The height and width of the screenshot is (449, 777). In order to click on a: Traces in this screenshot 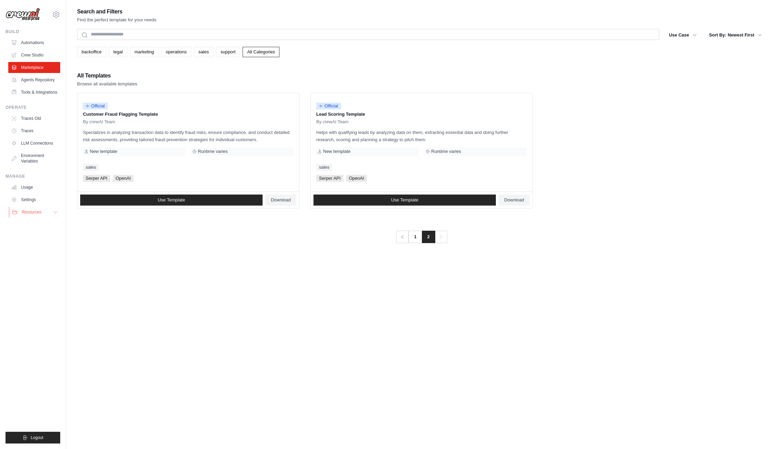, I will do `click(34, 131)`.